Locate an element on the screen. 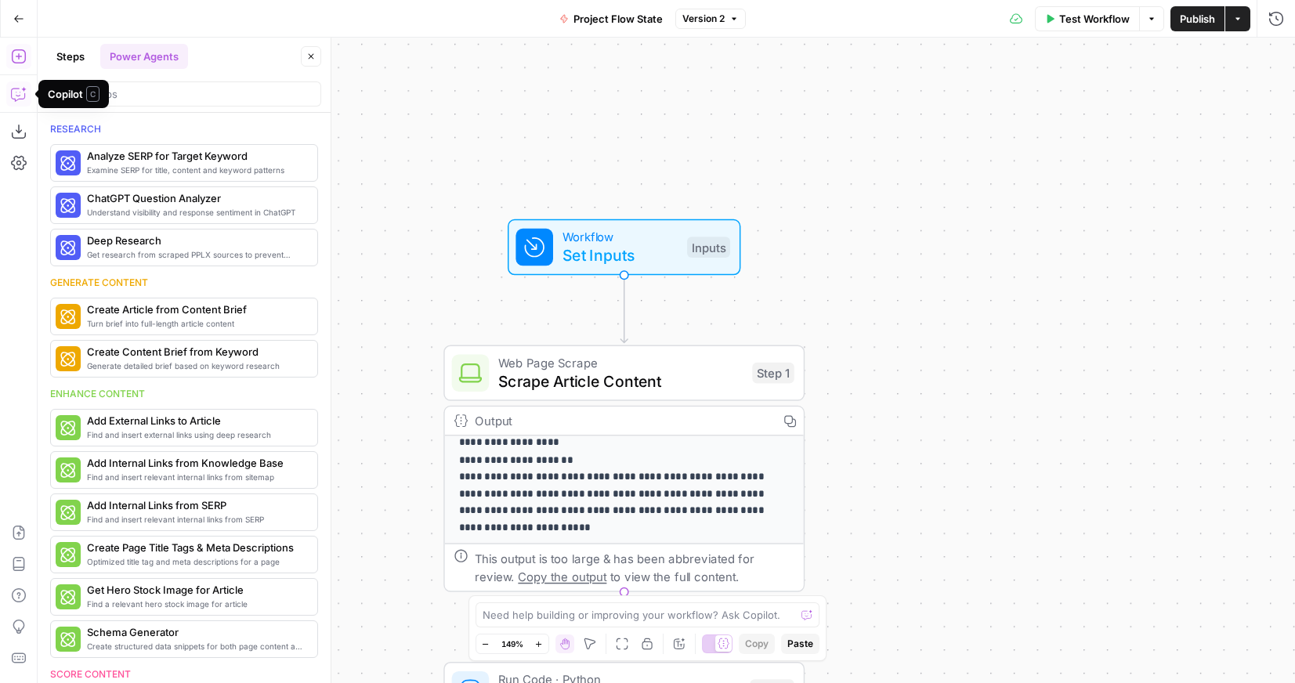 The height and width of the screenshot is (683, 1295). span: Create Article from Content Brief is located at coordinates (196, 309).